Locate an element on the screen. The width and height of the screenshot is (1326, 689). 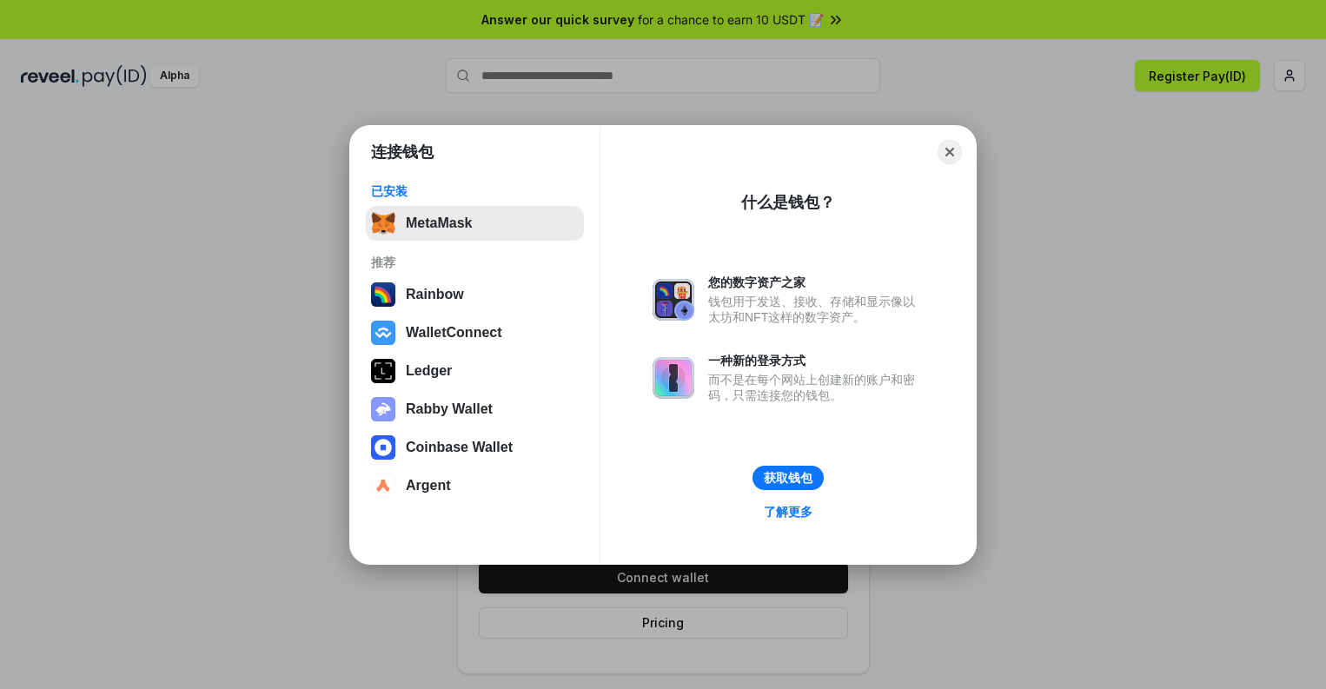
img: svg+xml,%3Csvg%20xmlns%3D%22http%3A%2F%2Fwww.w3.org%2F2000%2Fsvg%22%20width%3D%2228%22%20height%3... is located at coordinates (383, 371).